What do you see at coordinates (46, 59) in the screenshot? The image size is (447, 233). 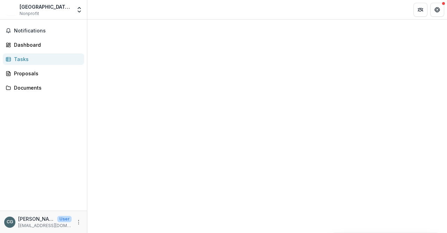 I see `div: Tasks` at bounding box center [46, 59].